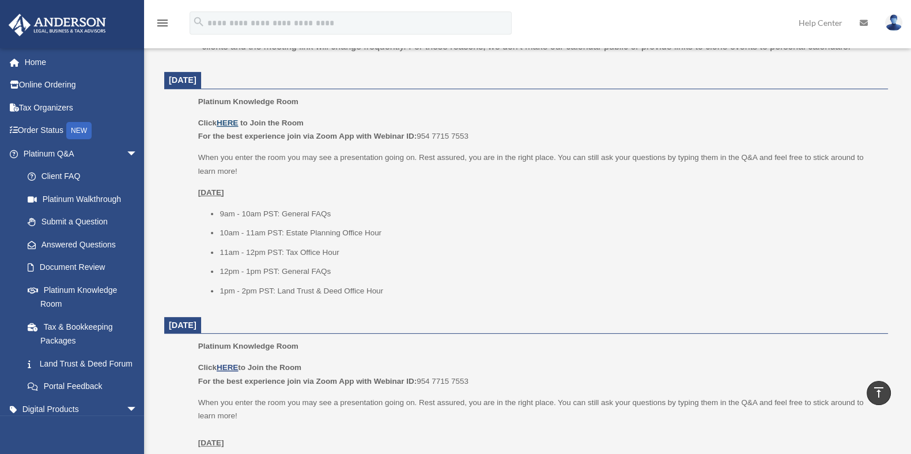  Describe the element at coordinates (272, 123) in the screenshot. I see `b: to Join the Room` at that location.